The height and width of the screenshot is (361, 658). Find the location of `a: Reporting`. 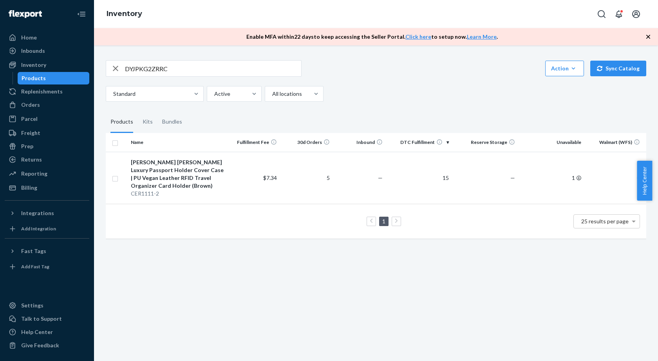

a: Reporting is located at coordinates (47, 174).